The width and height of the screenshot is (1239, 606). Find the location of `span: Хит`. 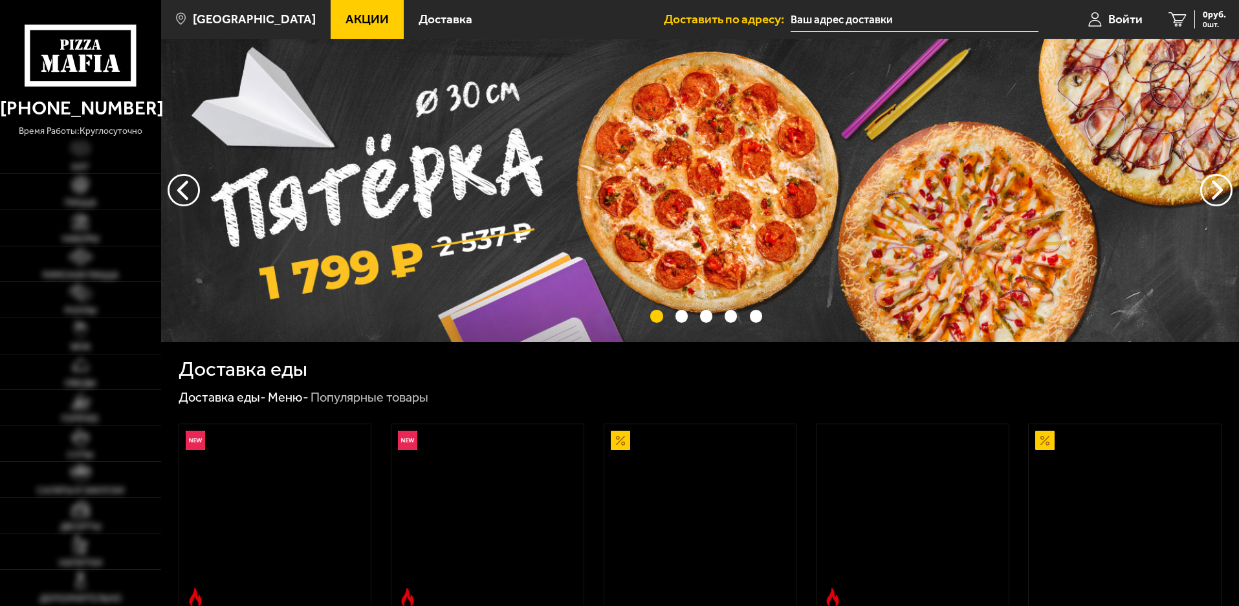

span: Хит is located at coordinates (80, 168).